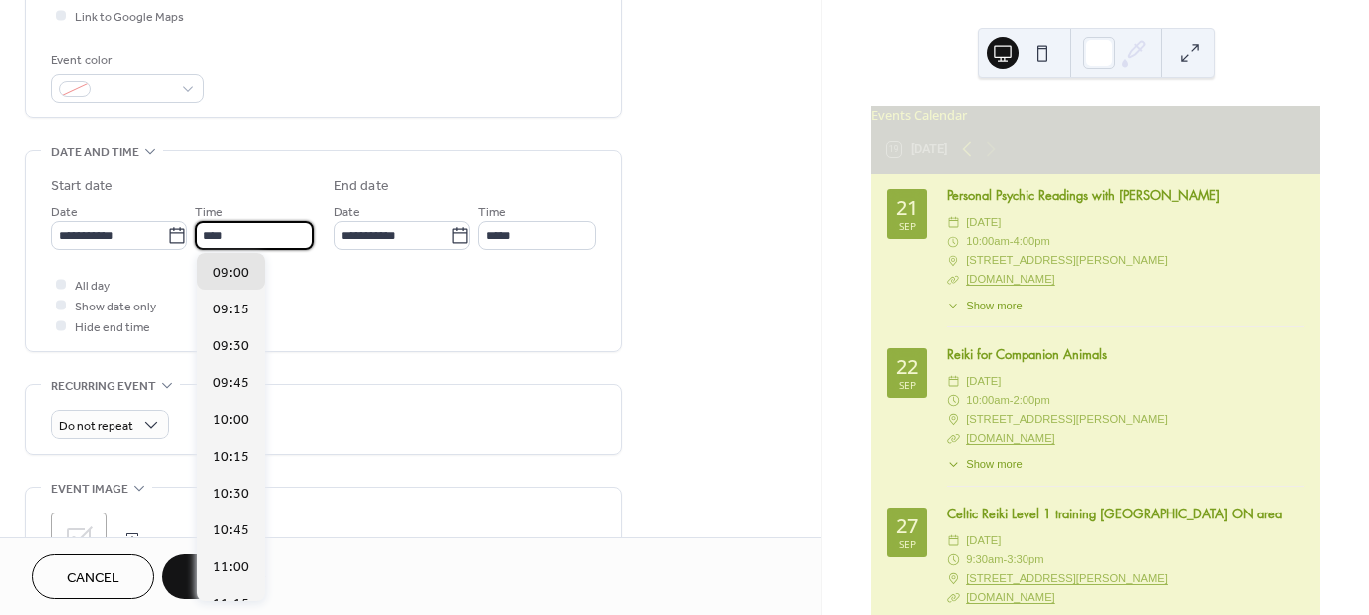 The height and width of the screenshot is (615, 1369). What do you see at coordinates (115, 307) in the screenshot?
I see `span: Show date only` at bounding box center [115, 307].